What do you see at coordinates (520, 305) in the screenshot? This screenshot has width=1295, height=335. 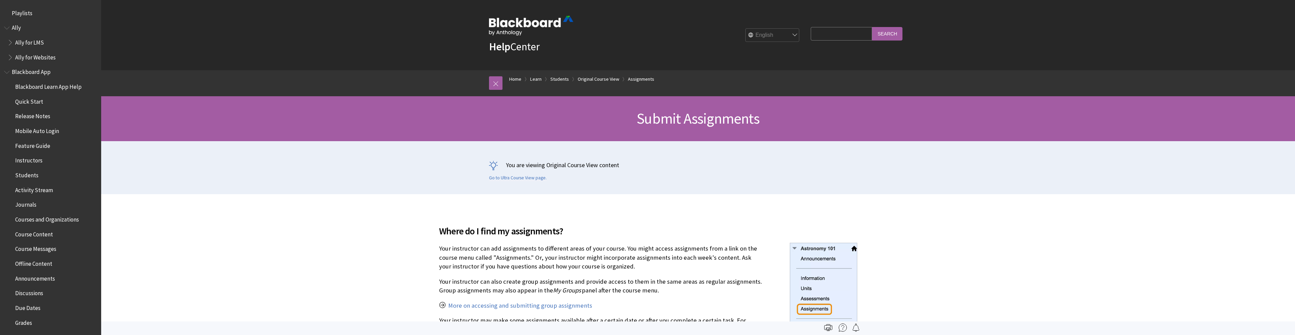 I see `a: More on accessing and submitting group assignments` at bounding box center [520, 305].